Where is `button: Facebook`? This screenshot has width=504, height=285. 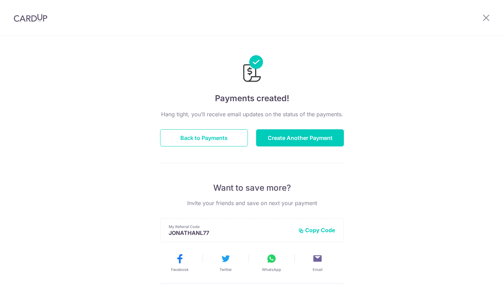
button: Facebook is located at coordinates (179, 262).